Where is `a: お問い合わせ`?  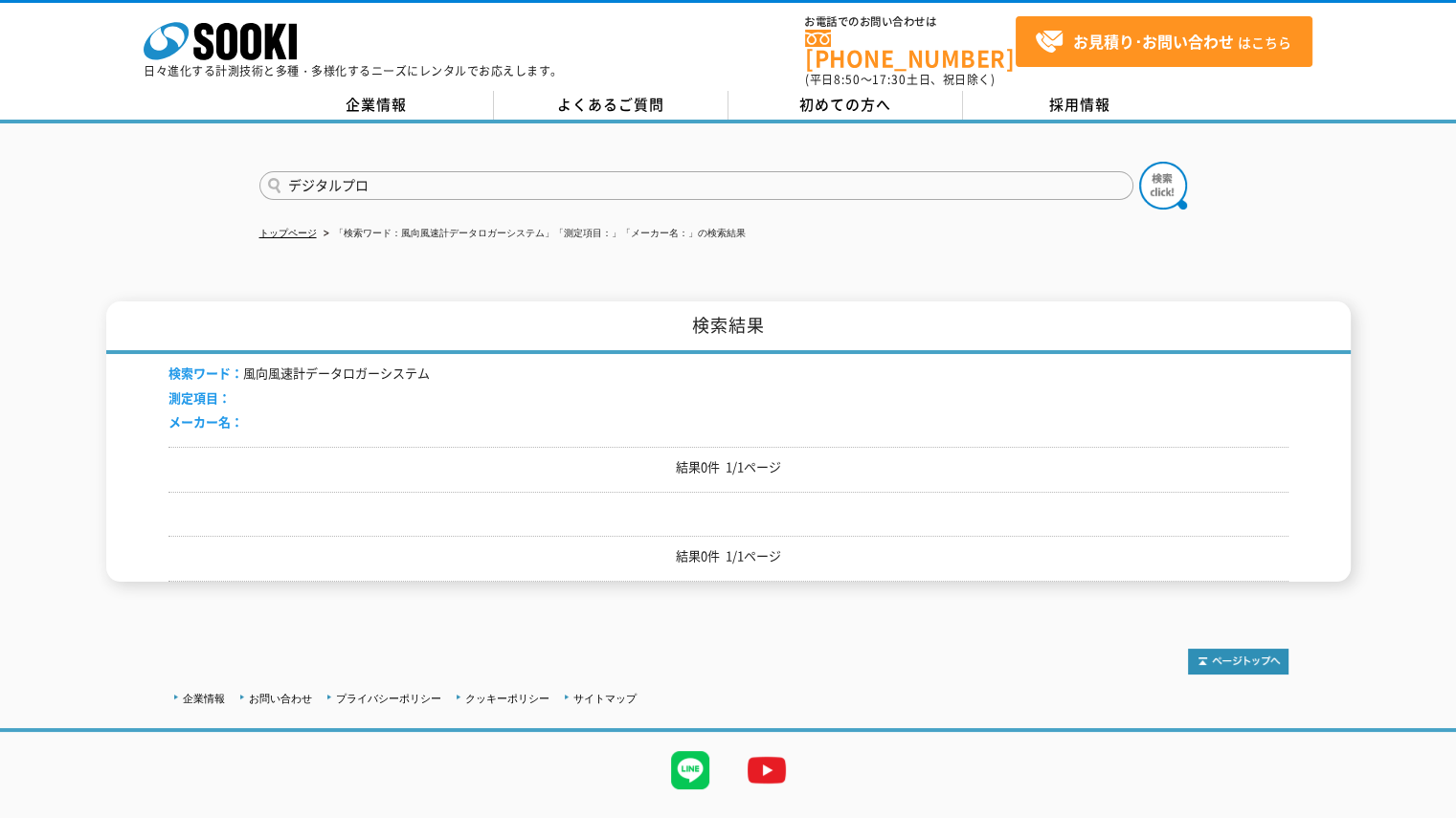
a: お問い合わせ is located at coordinates (281, 699).